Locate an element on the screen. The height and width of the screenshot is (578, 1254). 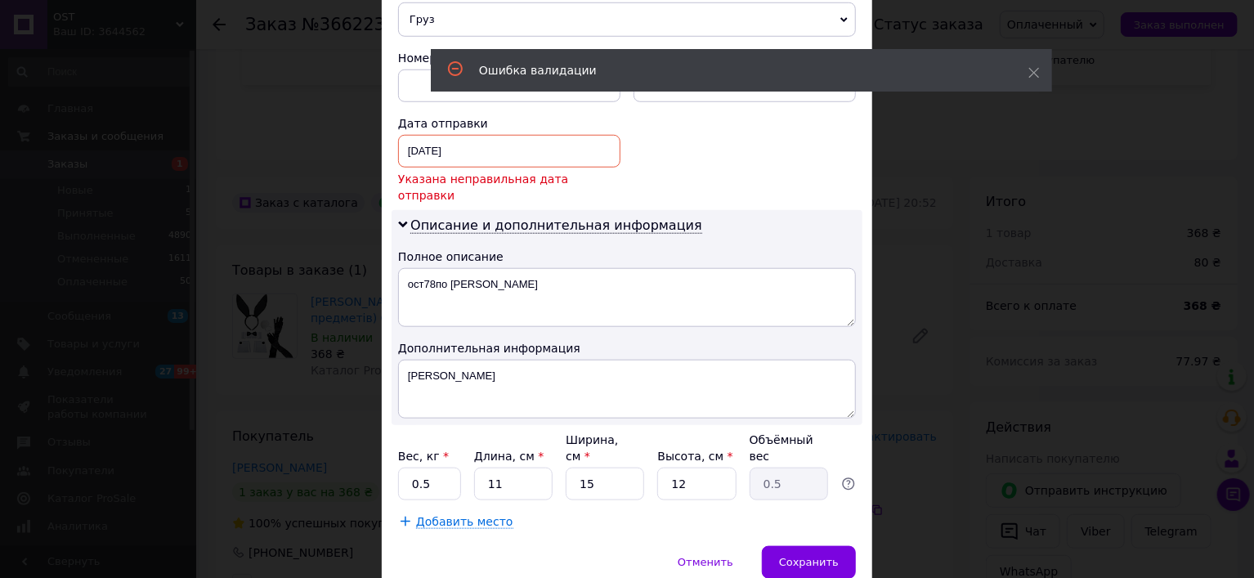
span: Указана неправильная дата отправки is located at coordinates (509, 187).